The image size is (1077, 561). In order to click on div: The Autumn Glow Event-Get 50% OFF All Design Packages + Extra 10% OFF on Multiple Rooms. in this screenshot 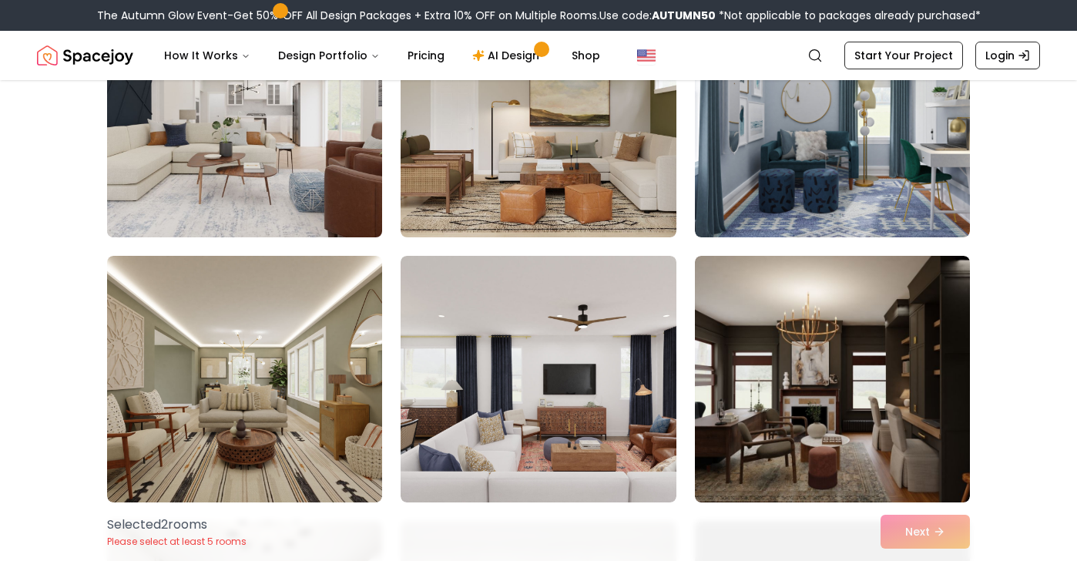, I will do `click(539, 15)`.